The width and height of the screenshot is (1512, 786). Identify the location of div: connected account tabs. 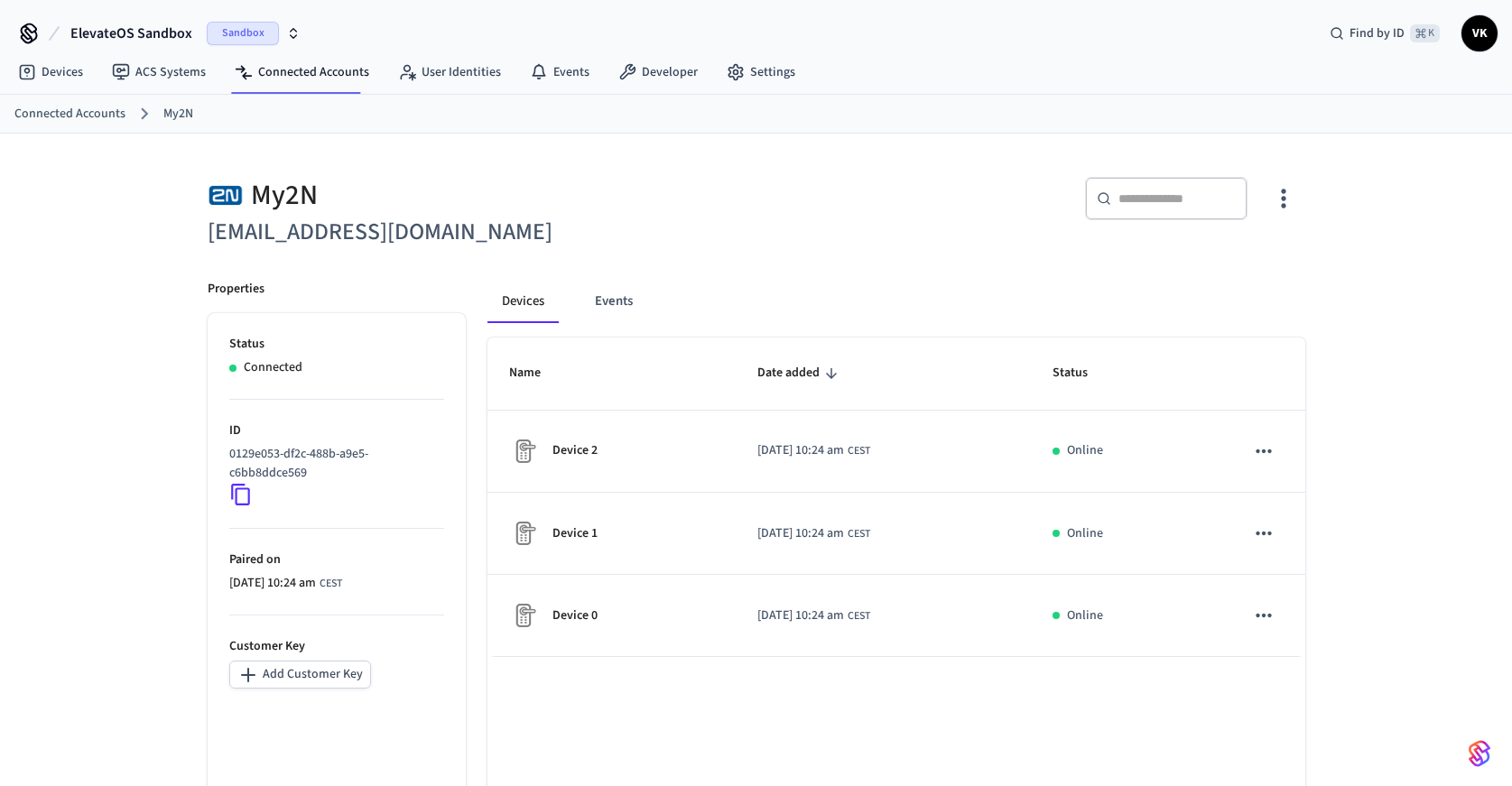
(896, 301).